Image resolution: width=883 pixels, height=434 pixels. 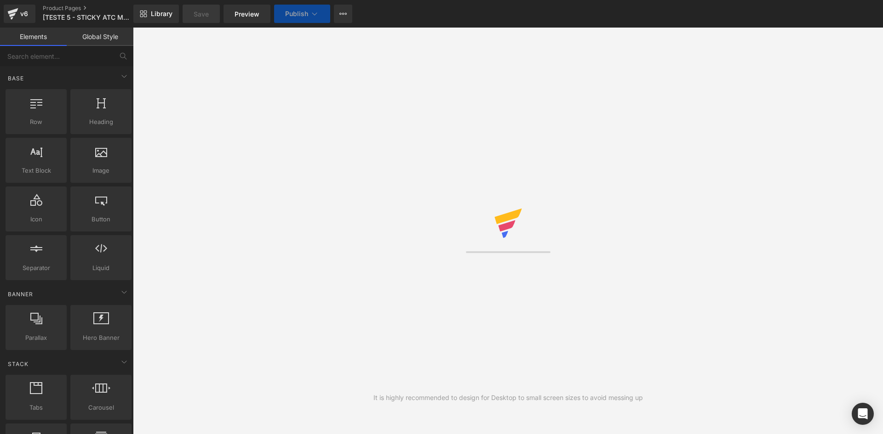 What do you see at coordinates (343, 14) in the screenshot?
I see `button: More` at bounding box center [343, 14].